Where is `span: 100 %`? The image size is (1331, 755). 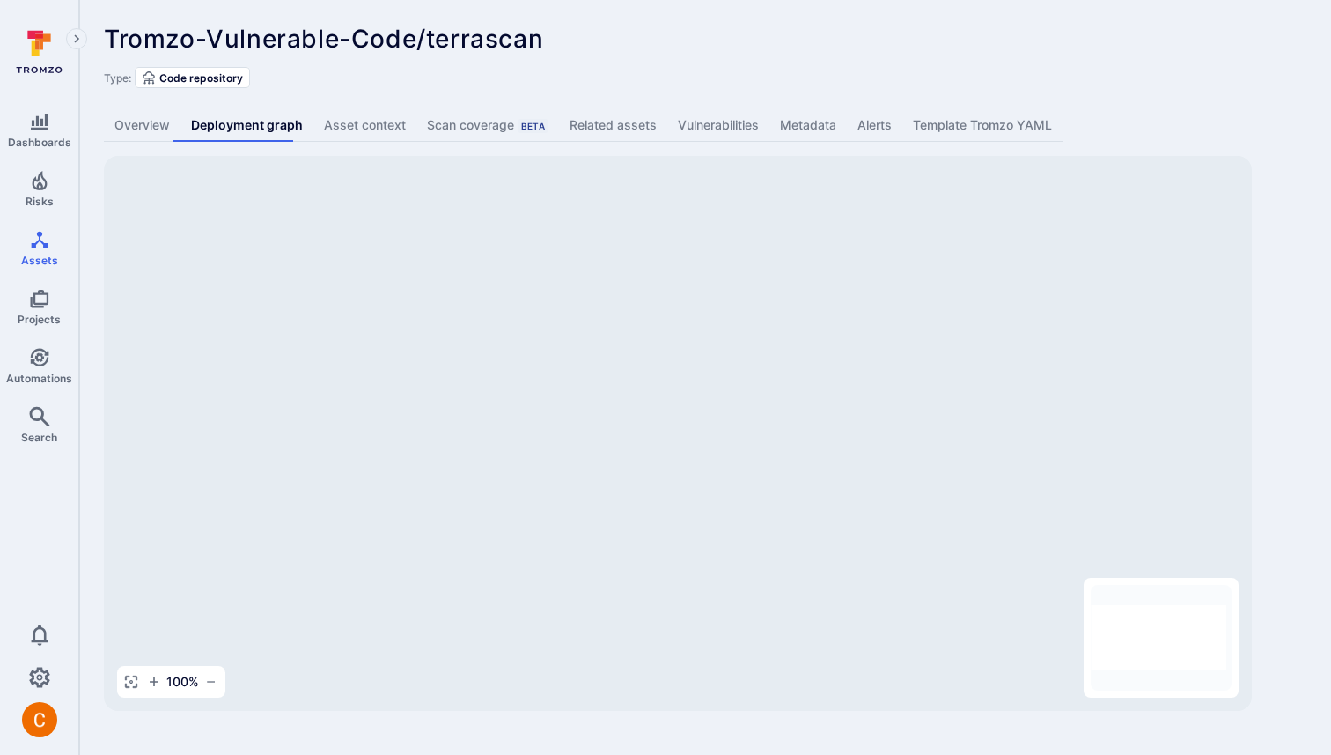 span: 100 % is located at coordinates (182, 682).